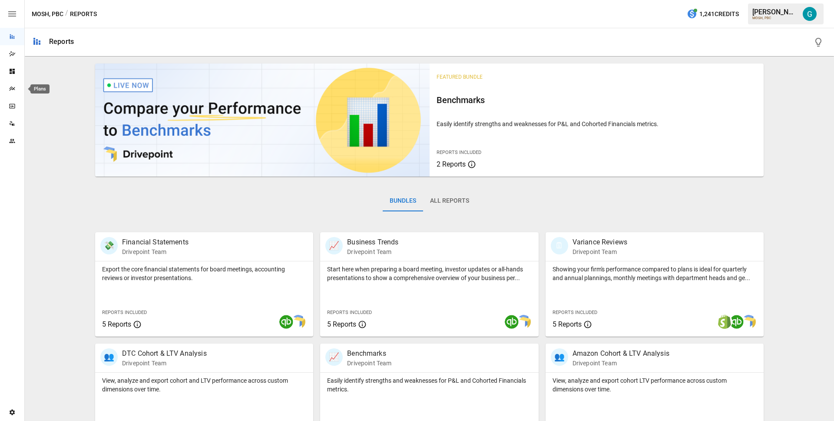 The image size is (834, 421). What do you see at coordinates (204, 384) in the screenshot?
I see `p: View, analyze and export cohort and LTV performance across custom dimensions over time.` at bounding box center [204, 384].